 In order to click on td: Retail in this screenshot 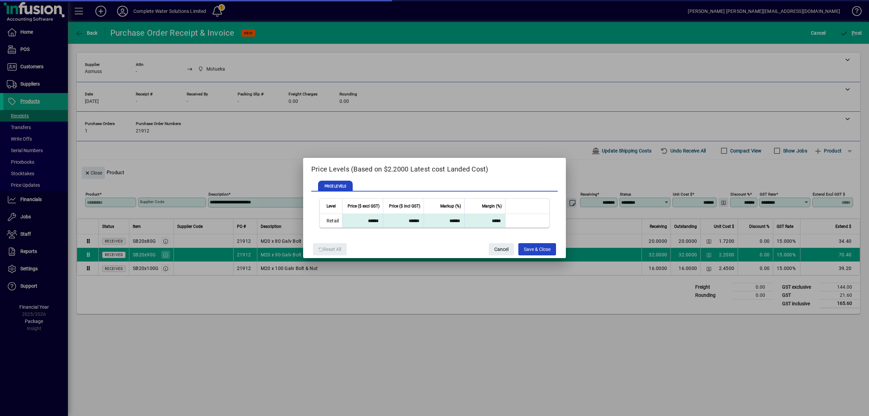, I will do `click(331, 221)`.